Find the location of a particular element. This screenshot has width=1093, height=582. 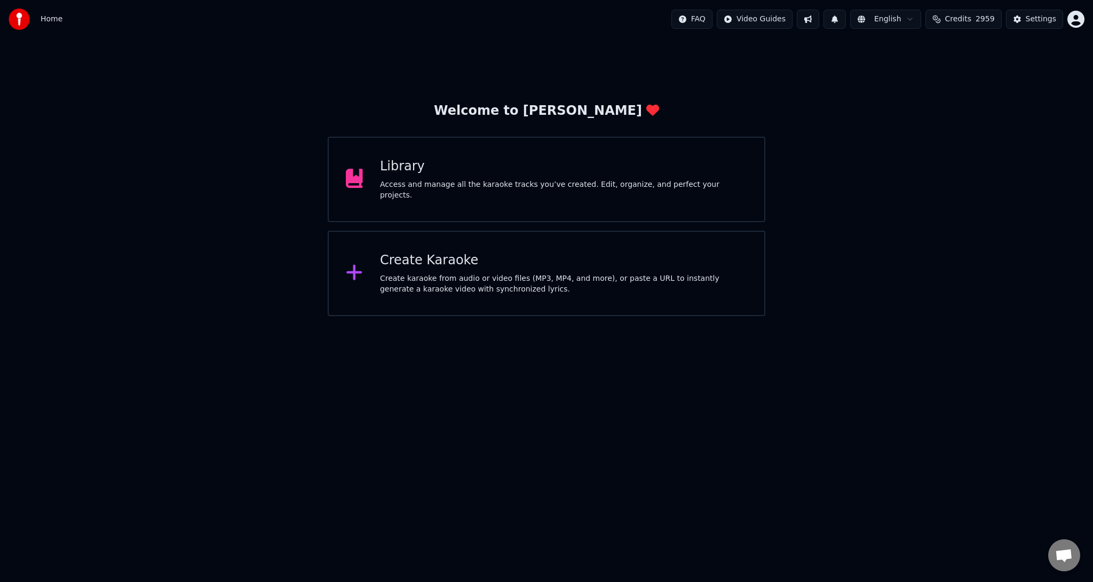

button: Video Guides is located at coordinates (754, 19).